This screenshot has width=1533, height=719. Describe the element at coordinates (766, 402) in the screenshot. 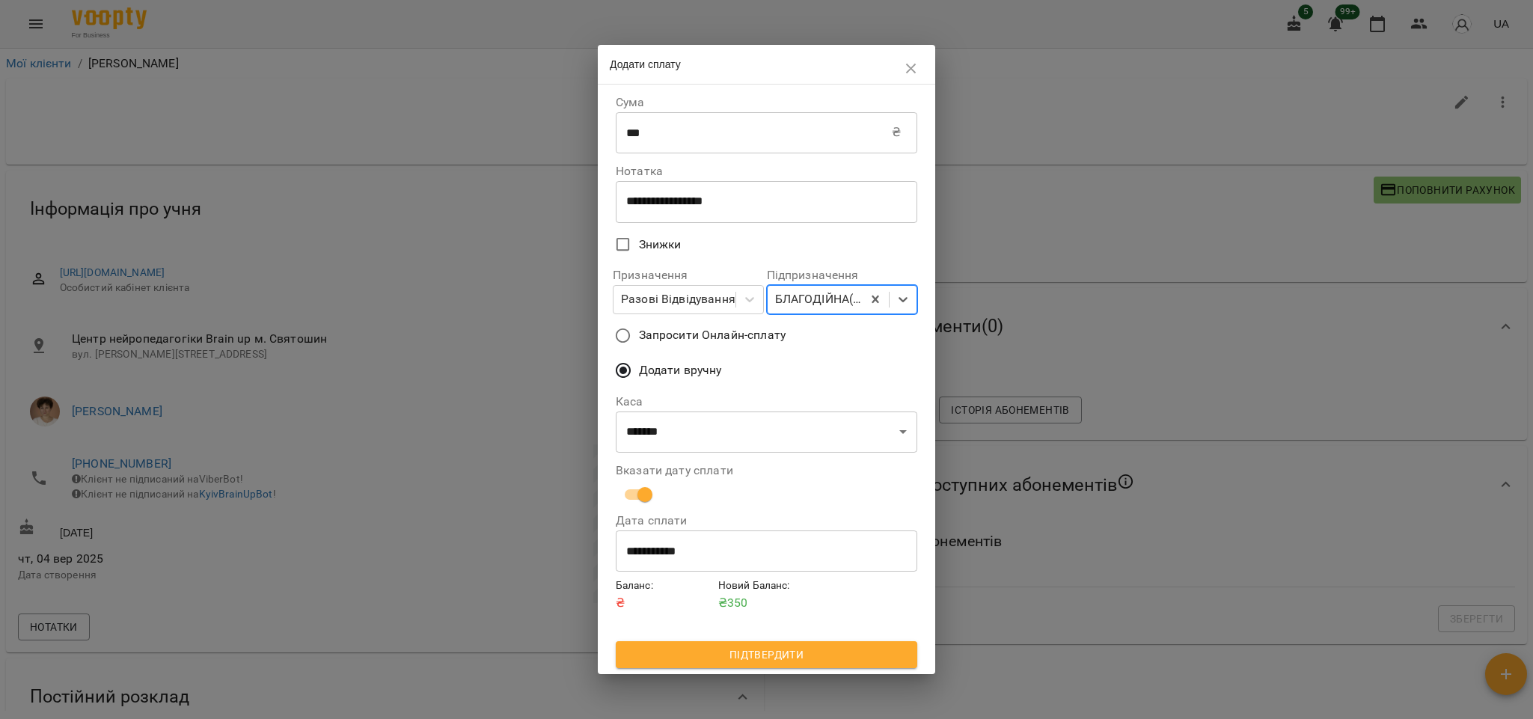

I see `label: Каса` at that location.